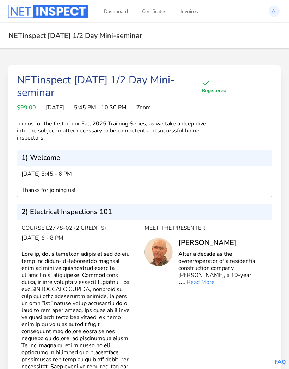  Describe the element at coordinates (83, 190) in the screenshot. I see `div: Thanks for joining us!` at that location.